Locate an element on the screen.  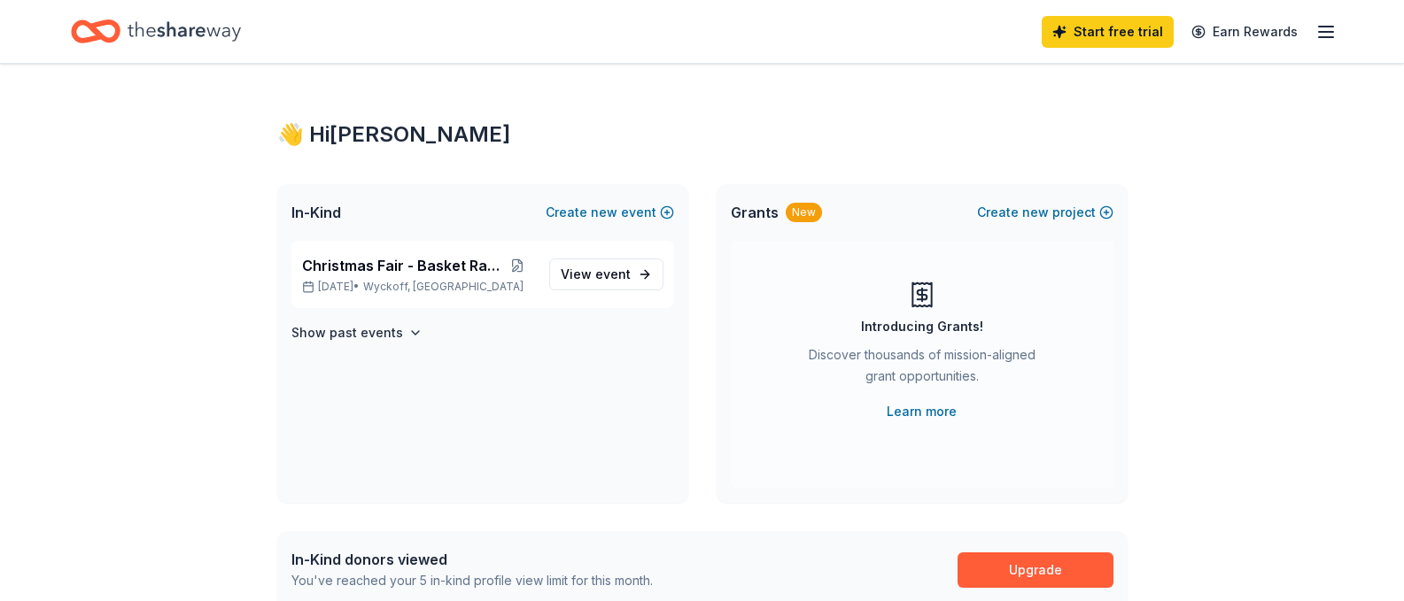
div: You've reached your 5 in-kind profile view limit for this month. is located at coordinates (472, 581).